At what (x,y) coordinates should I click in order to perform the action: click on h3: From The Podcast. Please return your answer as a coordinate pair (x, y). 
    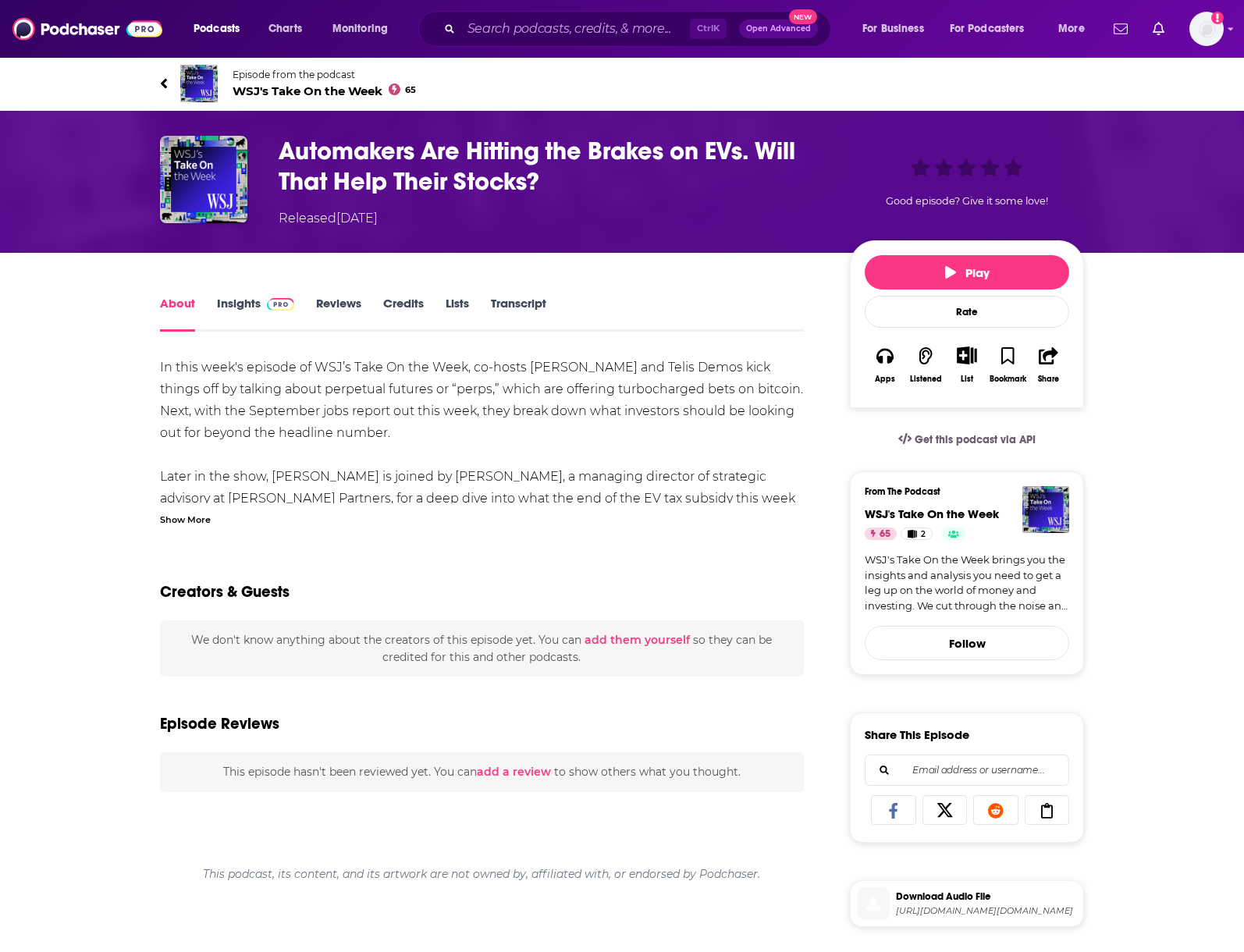
    Looking at the image, I should click on (961, 492).